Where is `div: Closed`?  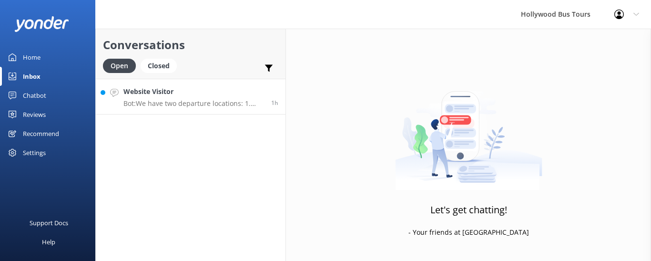
div: Closed is located at coordinates (159, 66).